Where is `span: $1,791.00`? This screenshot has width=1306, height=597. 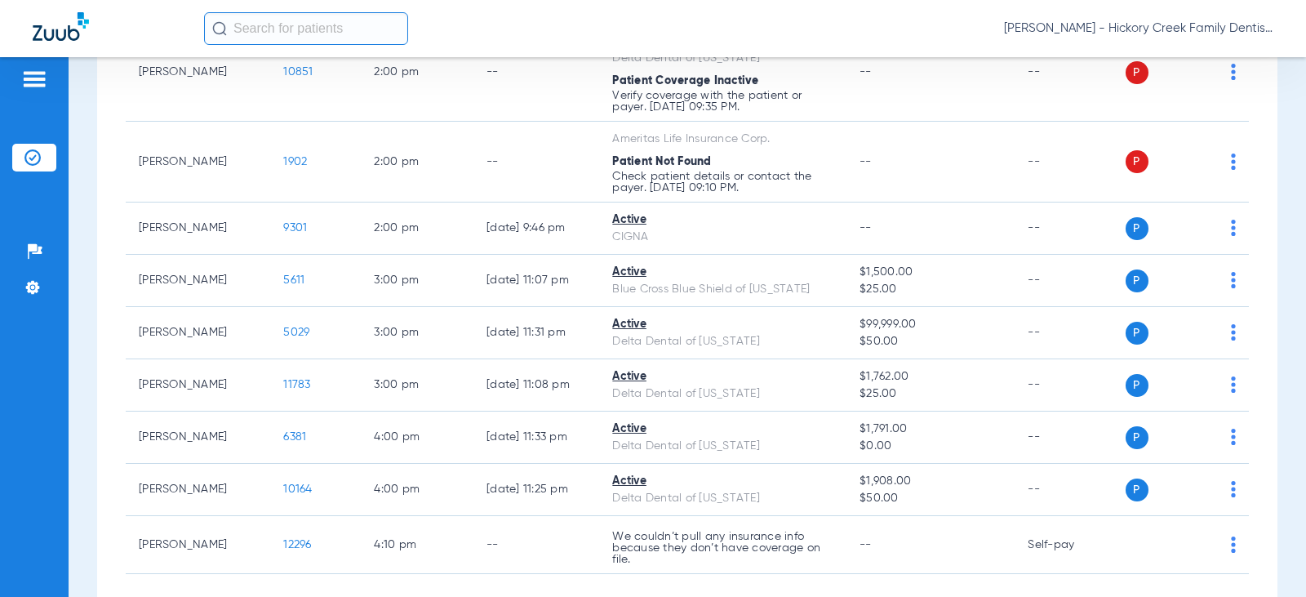 span: $1,791.00 is located at coordinates (930, 428).